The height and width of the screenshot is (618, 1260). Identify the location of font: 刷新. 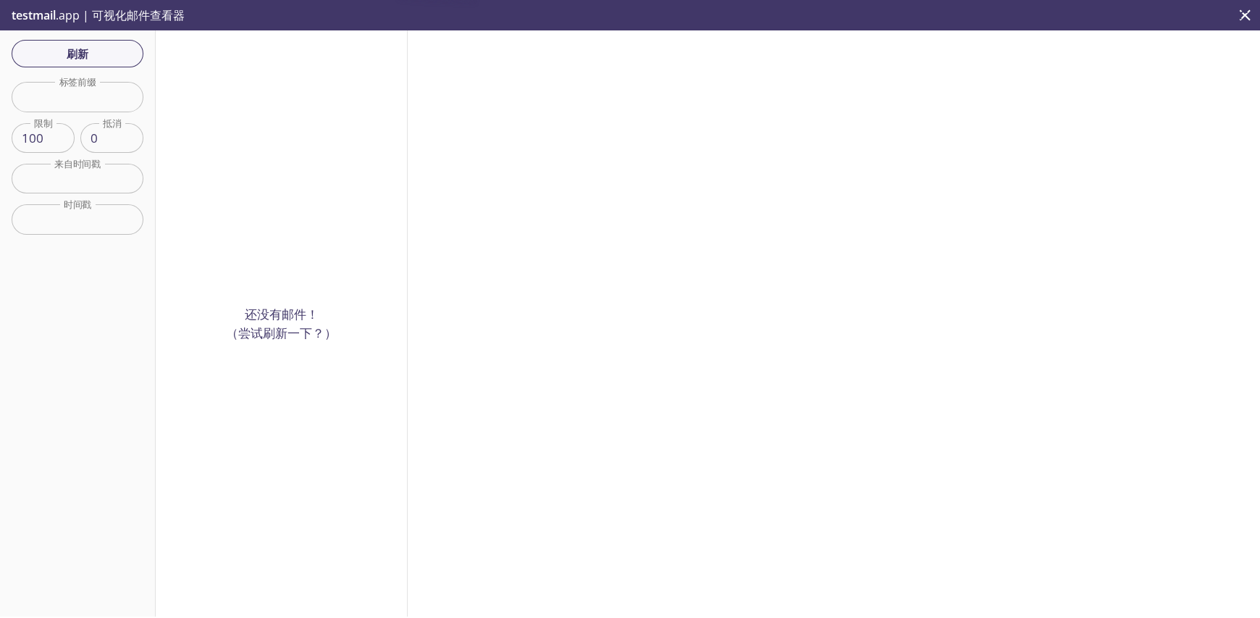
(77, 54).